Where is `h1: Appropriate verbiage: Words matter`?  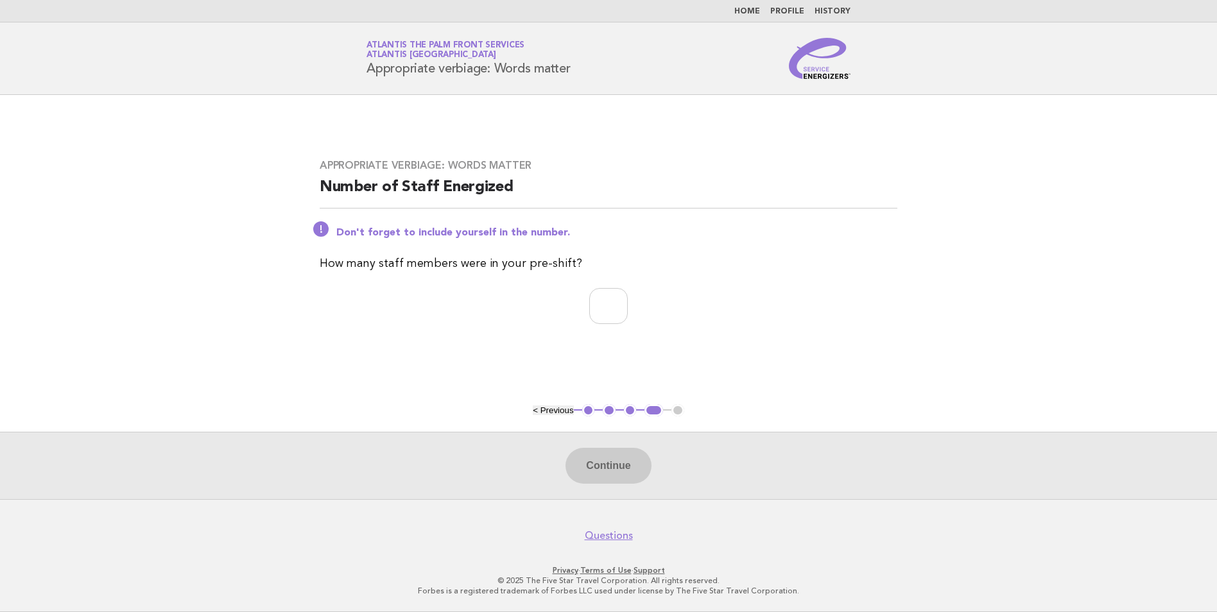
h1: Appropriate verbiage: Words matter is located at coordinates (469, 58).